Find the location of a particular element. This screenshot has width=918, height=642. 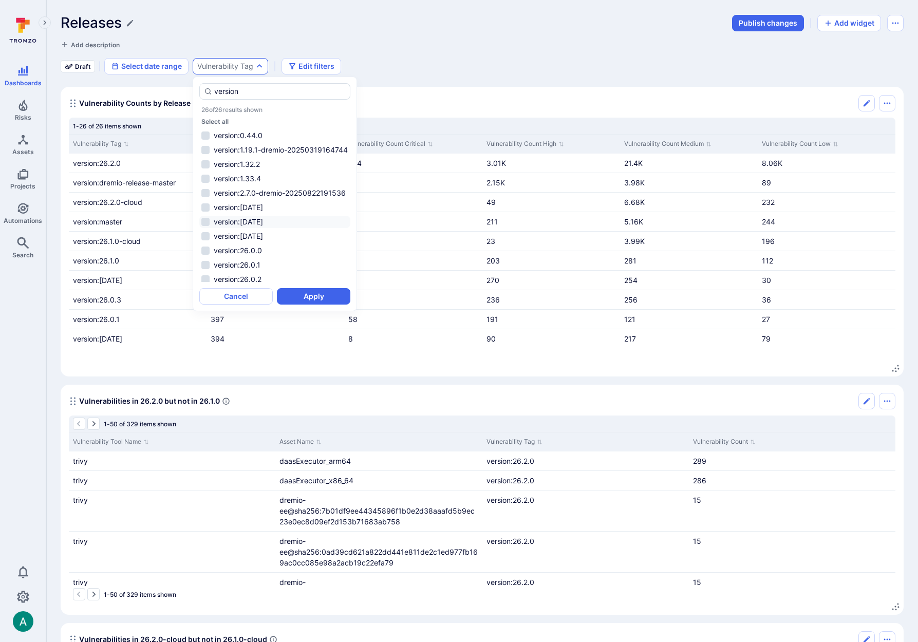

button: Sort by Vulnerability Count Low is located at coordinates (800, 144).